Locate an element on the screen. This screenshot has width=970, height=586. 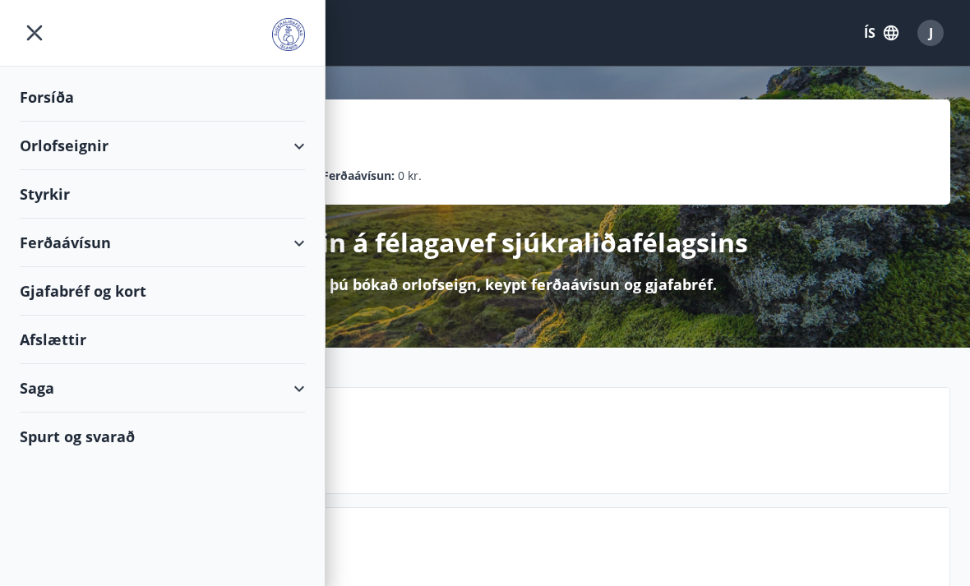
p: Spurt og svarað is located at coordinates (539, 563).